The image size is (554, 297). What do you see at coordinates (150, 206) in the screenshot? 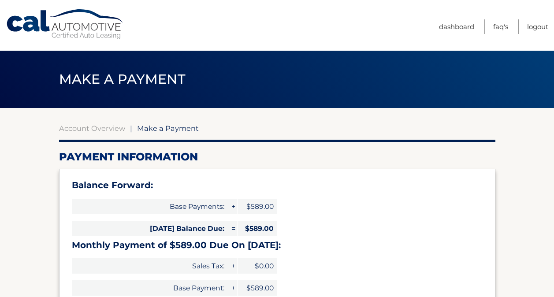
I see `span: Base Payments:` at bounding box center [150, 206].